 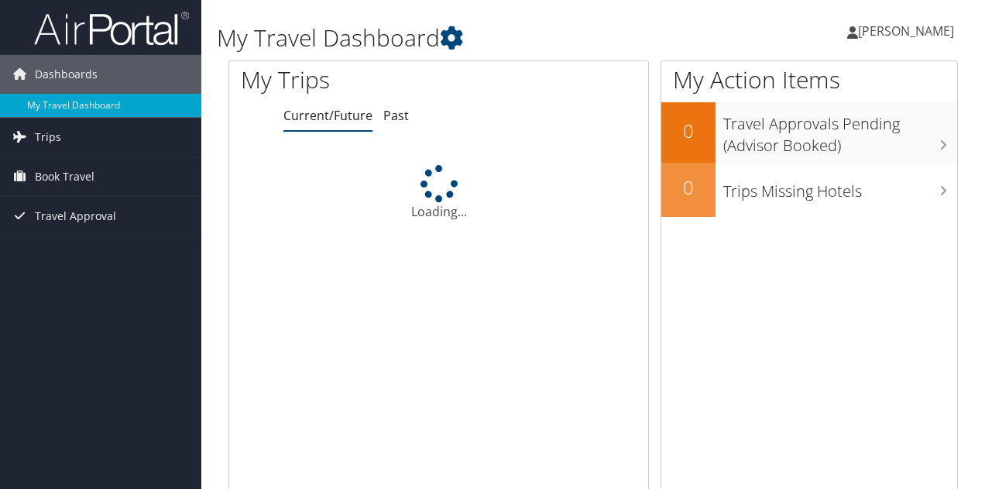 What do you see at coordinates (840, 131) in the screenshot?
I see `h3: Travel Approvals Pending (Advisor Booked)` at bounding box center [840, 131].